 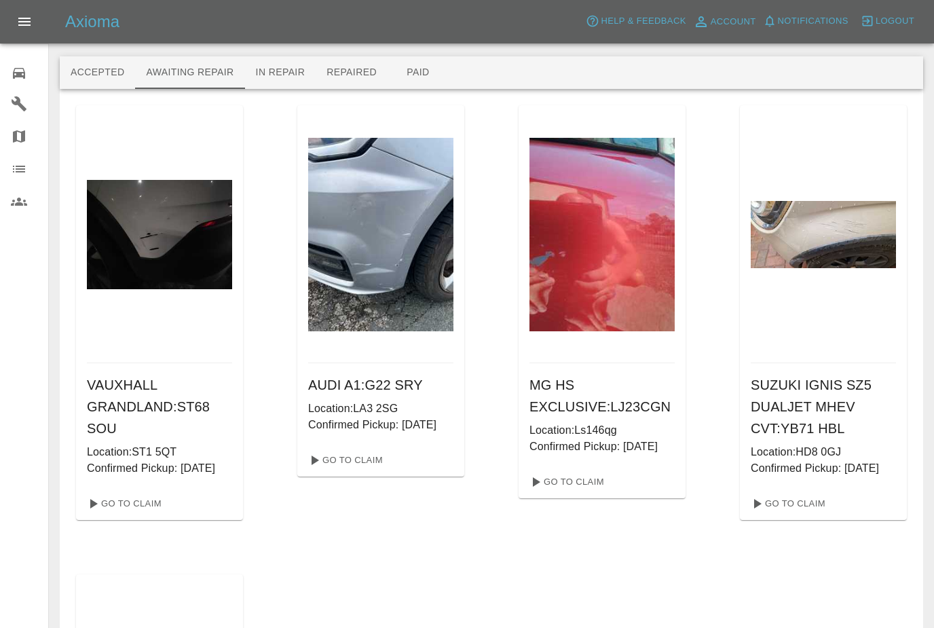 I want to click on button: Awaiting Repair, so click(x=189, y=73).